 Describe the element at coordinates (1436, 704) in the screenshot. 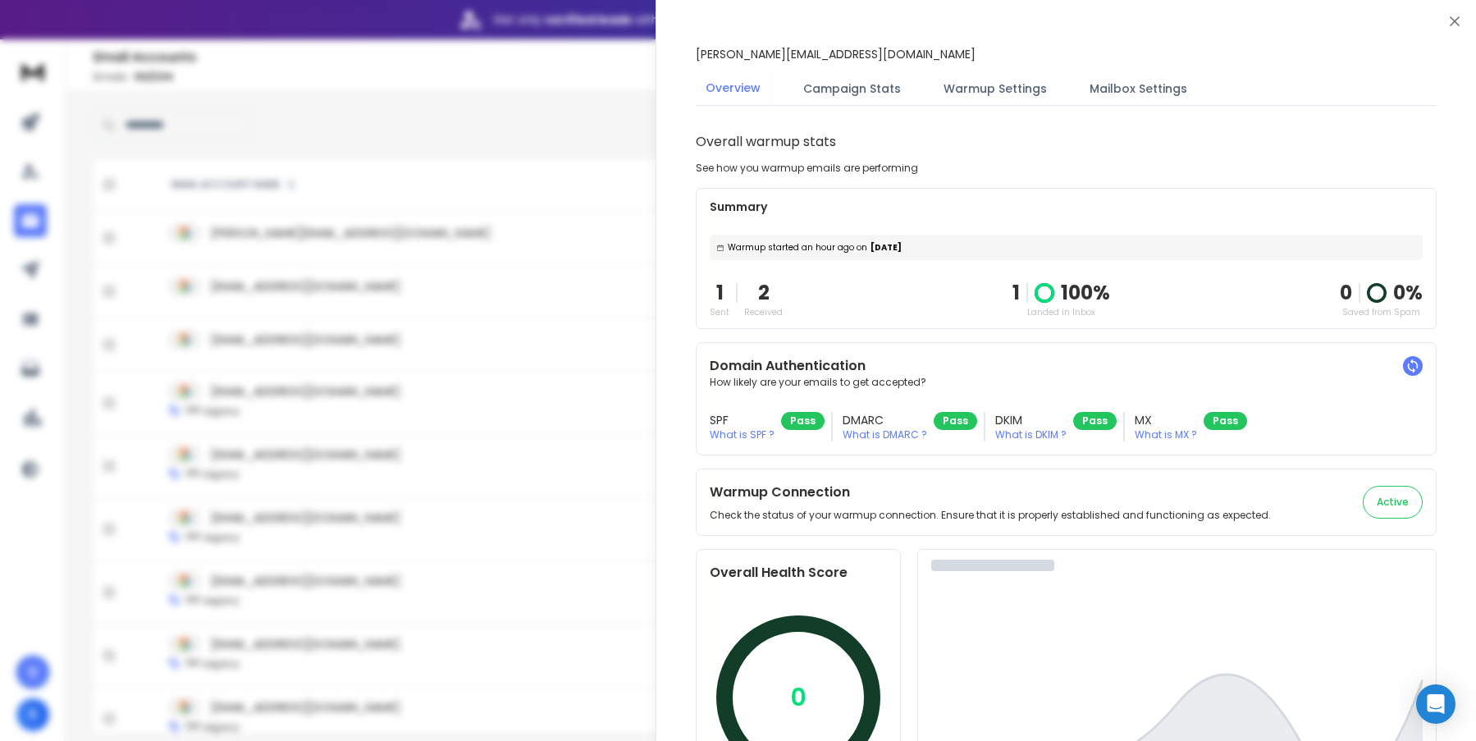

I see `div: Open Intercom Messenger` at that location.